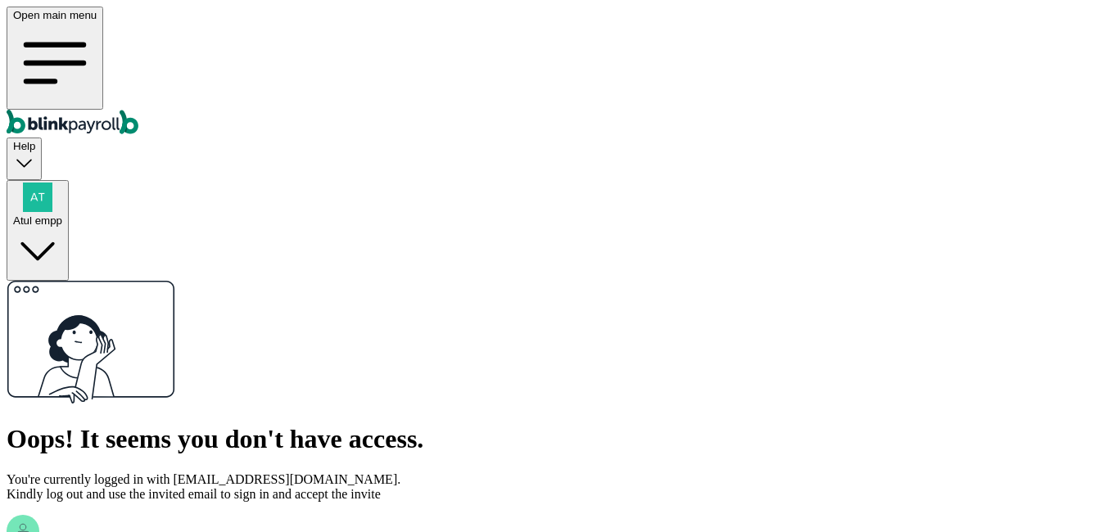 The image size is (1112, 532). Describe the element at coordinates (38, 230) in the screenshot. I see `button: Atul empp` at that location.